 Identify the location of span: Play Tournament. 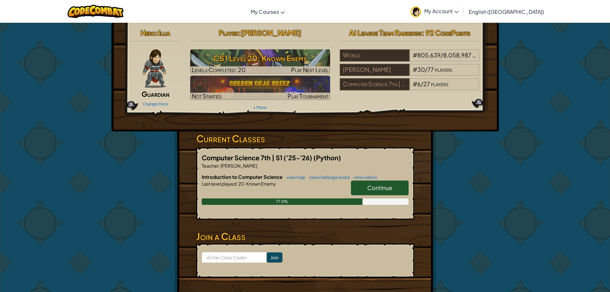
(308, 96).